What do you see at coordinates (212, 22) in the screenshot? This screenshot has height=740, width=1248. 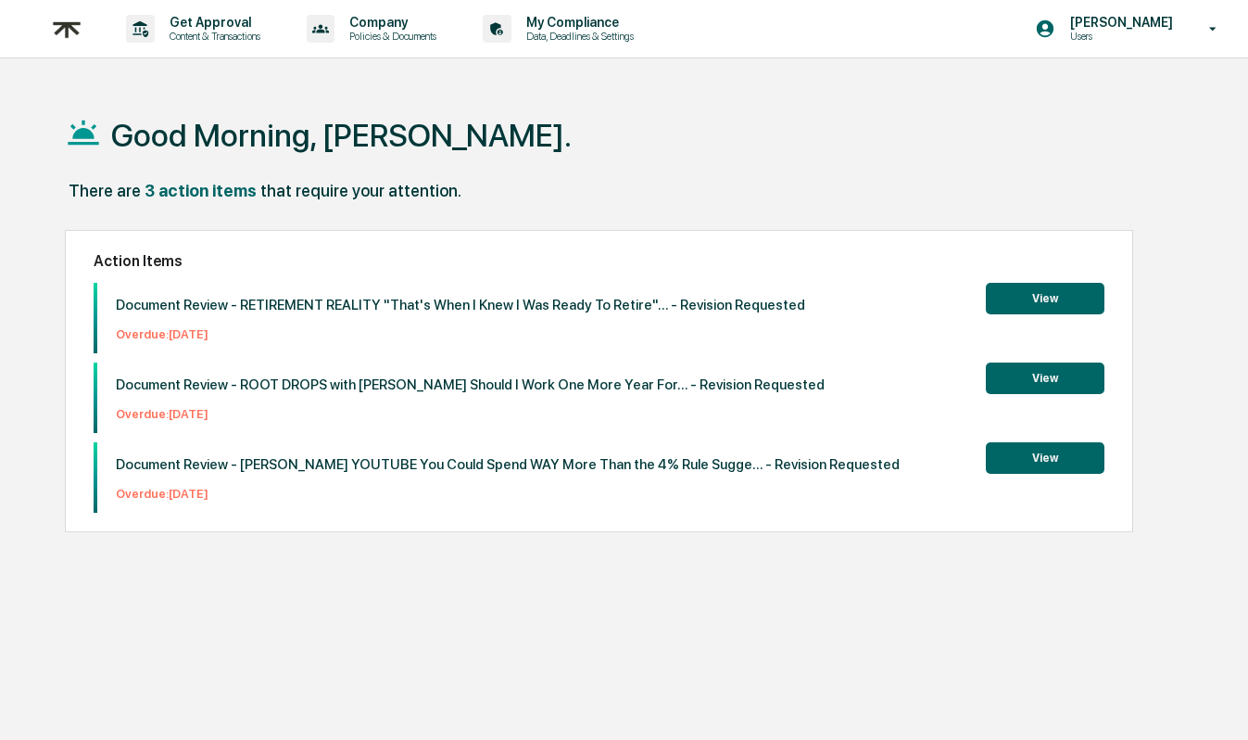 I see `p: Get Approval` at bounding box center [212, 22].